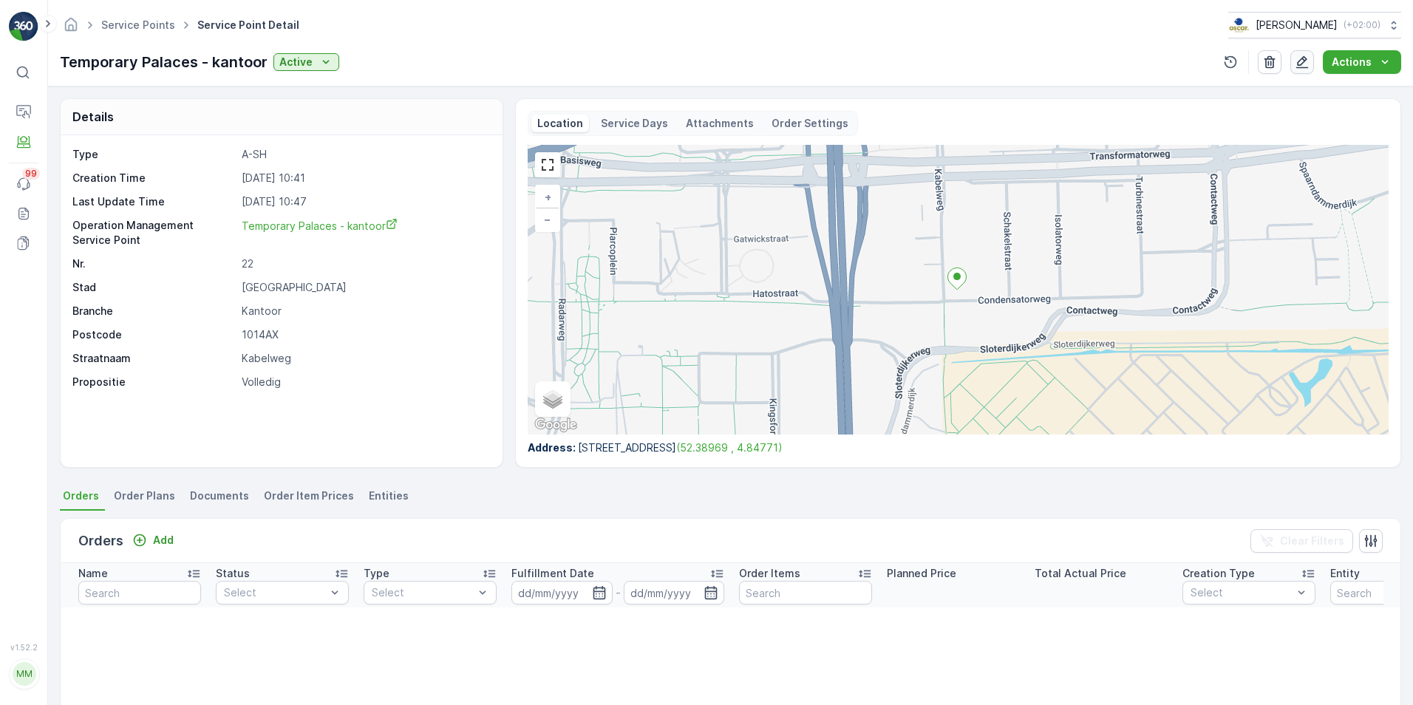  I want to click on p: Kantoor, so click(364, 311).